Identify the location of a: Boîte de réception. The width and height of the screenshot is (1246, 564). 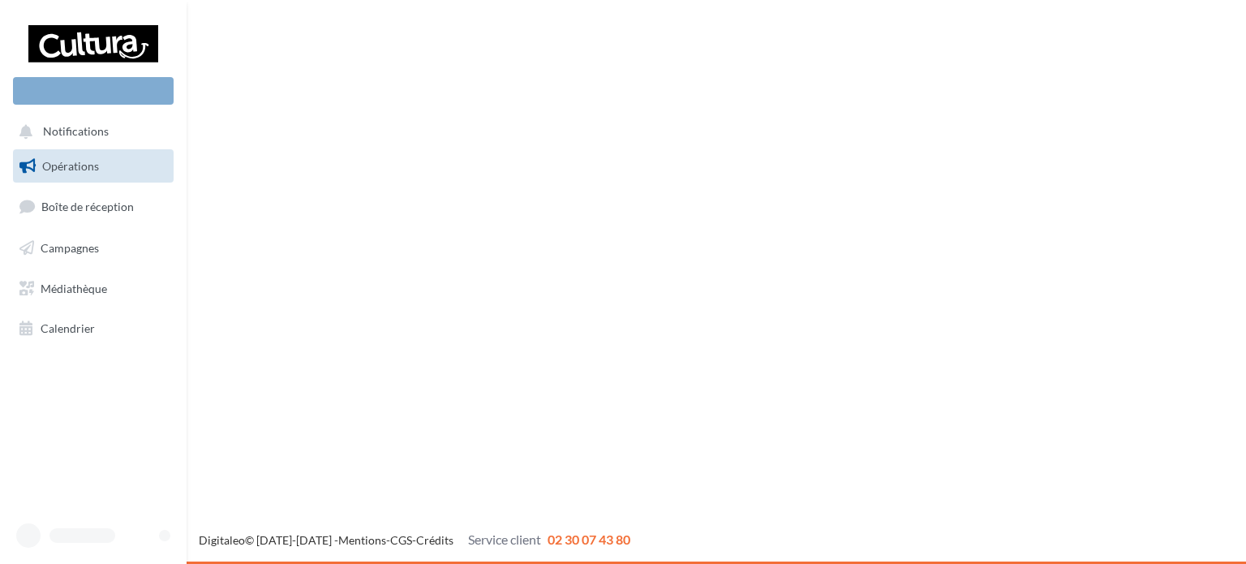
(93, 206).